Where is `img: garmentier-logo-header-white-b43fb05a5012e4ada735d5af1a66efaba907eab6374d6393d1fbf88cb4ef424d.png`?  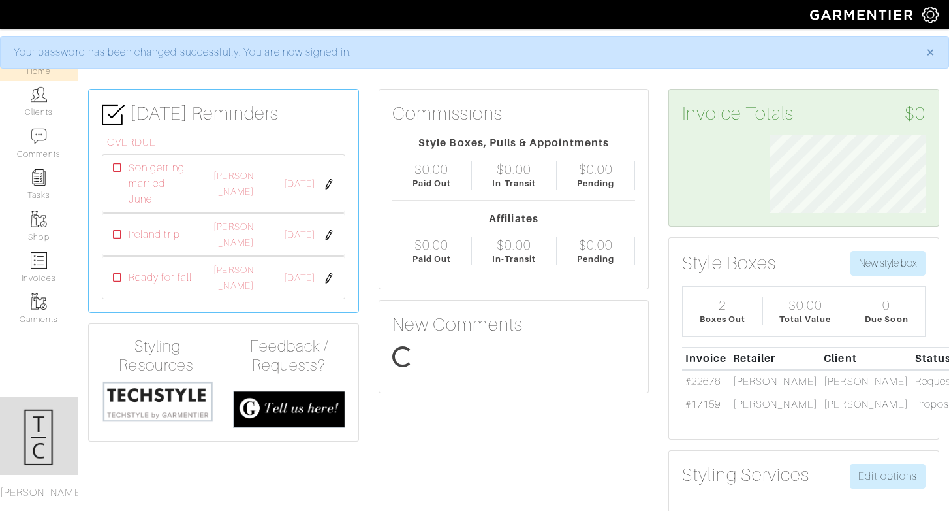 img: garmentier-logo-header-white-b43fb05a5012e4ada735d5af1a66efaba907eab6374d6393d1fbf88cb4ef424d.png is located at coordinates (863, 14).